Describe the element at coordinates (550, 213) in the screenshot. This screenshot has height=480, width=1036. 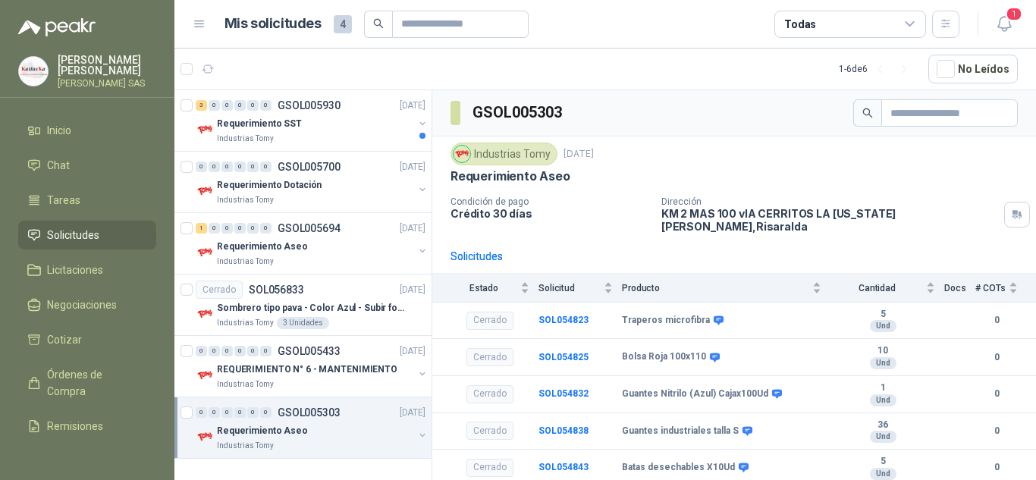
I see `p: Crédito 30 días` at that location.